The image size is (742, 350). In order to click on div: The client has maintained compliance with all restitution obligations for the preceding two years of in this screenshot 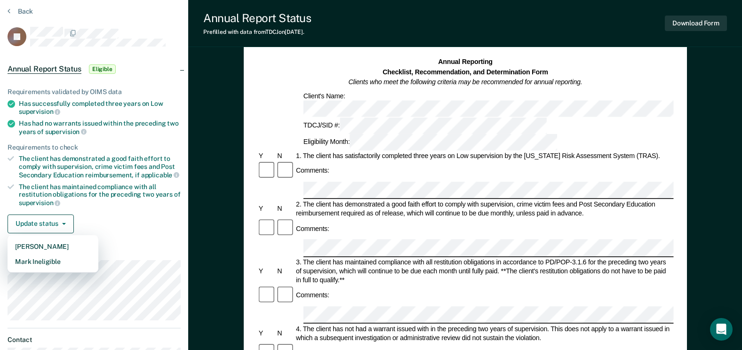, I will do `click(100, 195)`.